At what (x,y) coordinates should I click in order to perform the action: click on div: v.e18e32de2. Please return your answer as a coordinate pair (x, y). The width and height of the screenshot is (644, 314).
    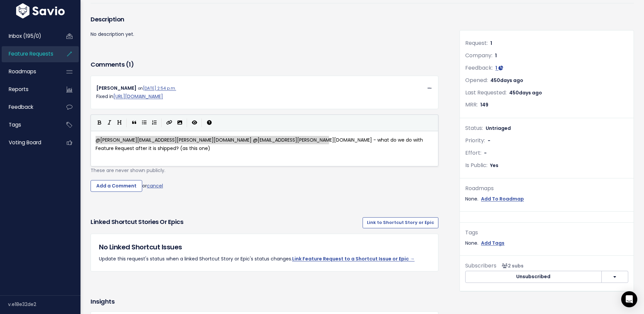
    Looking at the image, I should click on (44, 305).